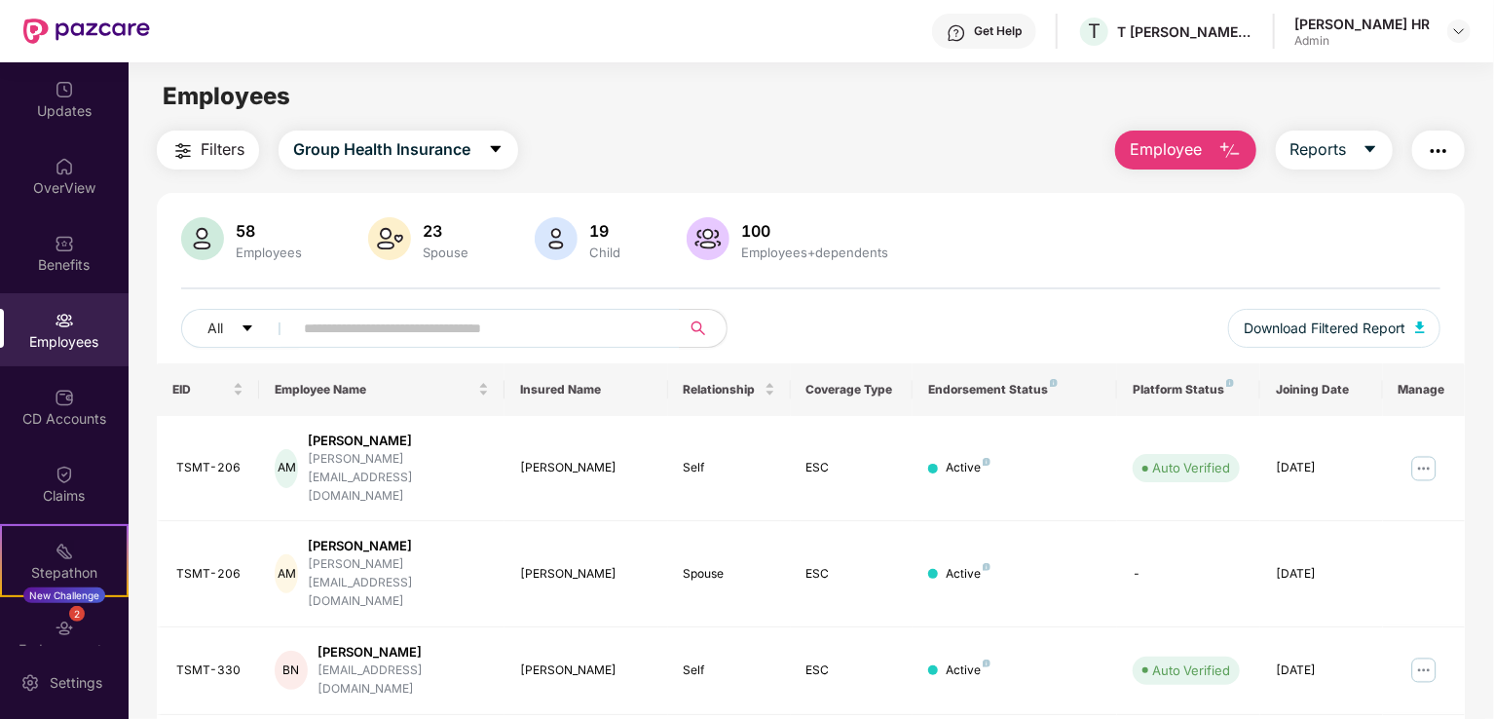  I want to click on span: Employee Name, so click(374, 390).